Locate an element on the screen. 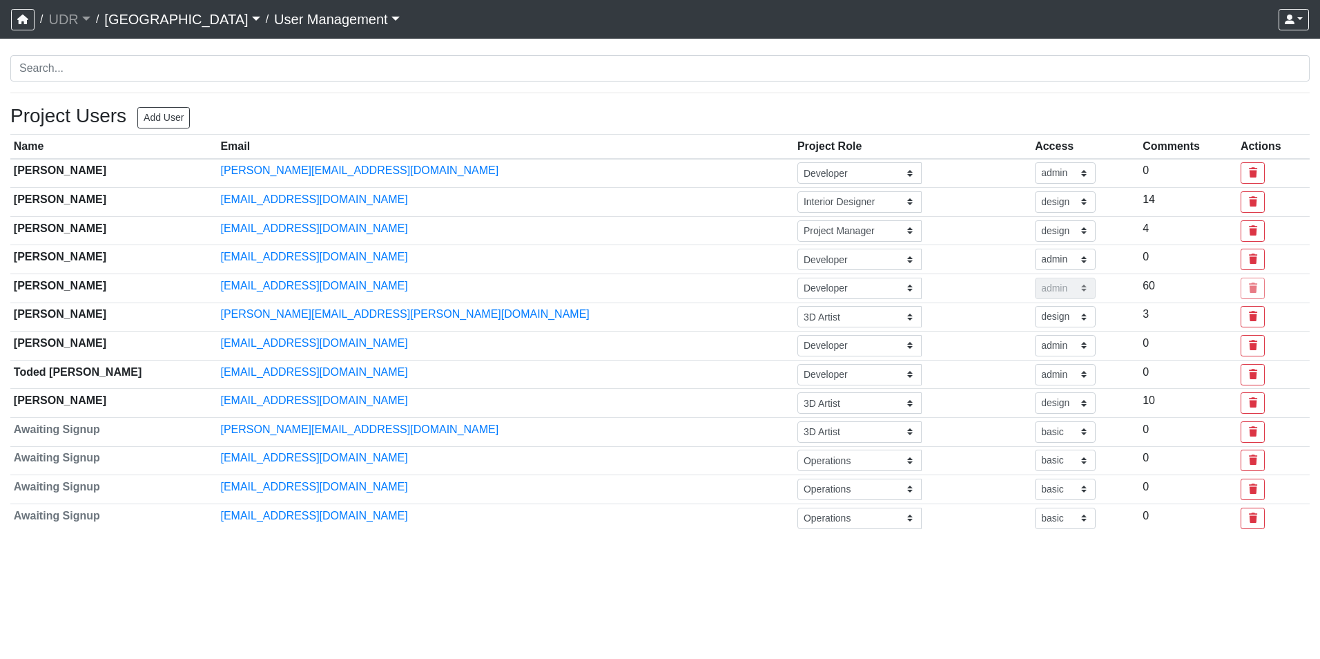 The image size is (1320, 659). th: Project Role is located at coordinates (913, 146).